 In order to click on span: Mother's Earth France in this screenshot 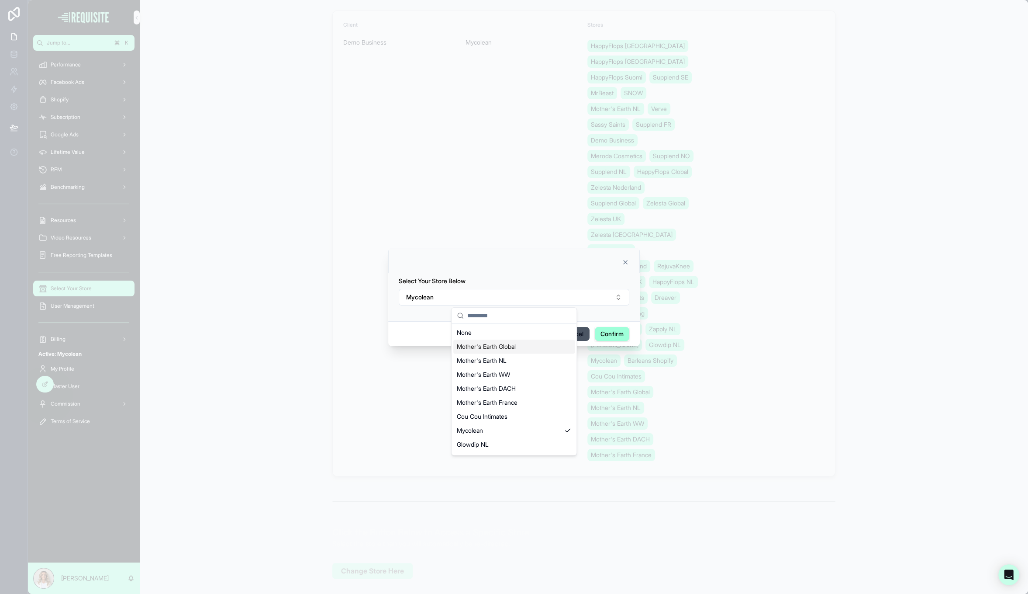, I will do `click(487, 402)`.